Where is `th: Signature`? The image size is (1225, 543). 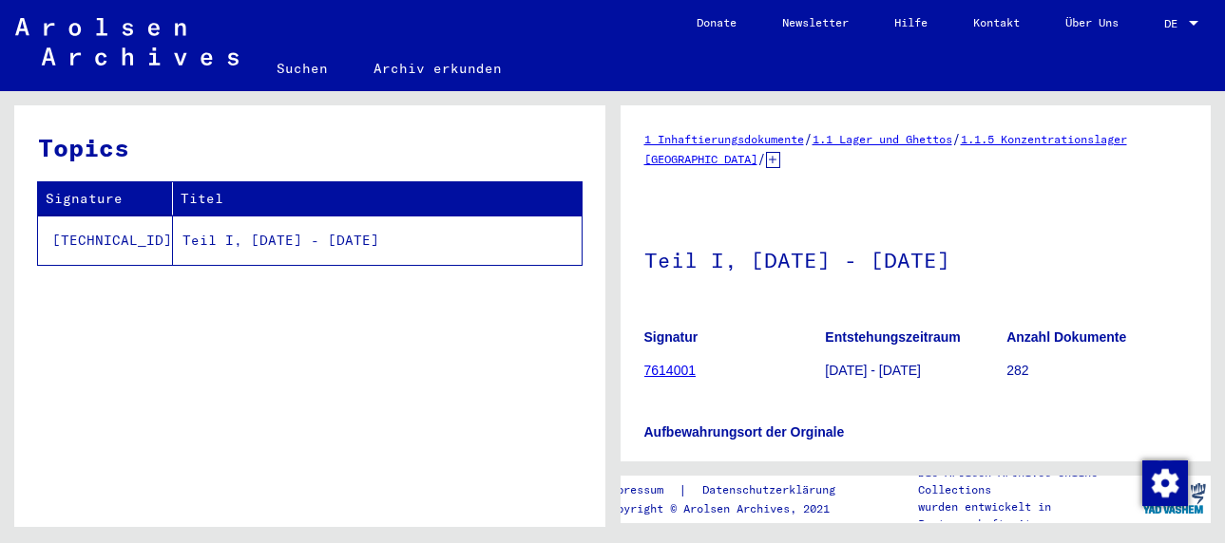
th: Signature is located at coordinates (105, 199).